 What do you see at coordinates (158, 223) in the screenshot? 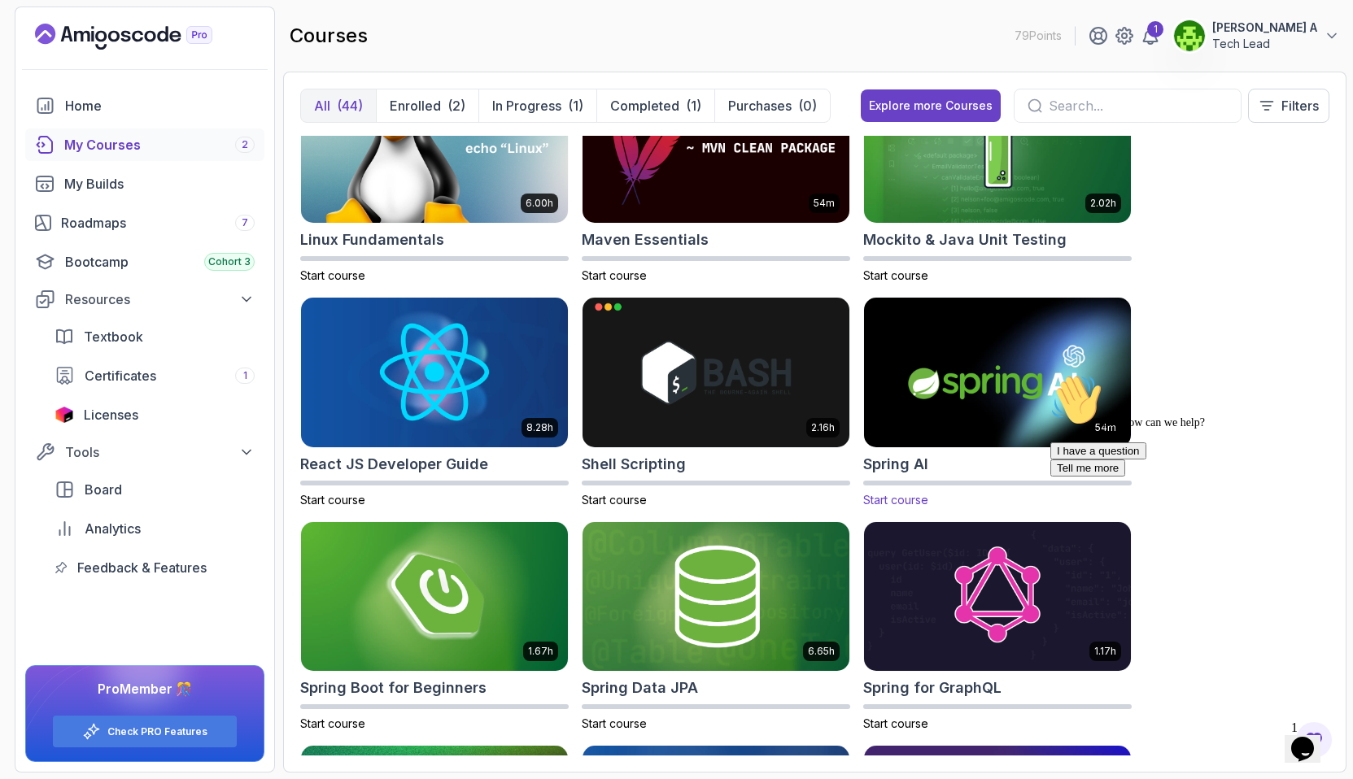
I see `div: Roadmaps` at bounding box center [158, 223].